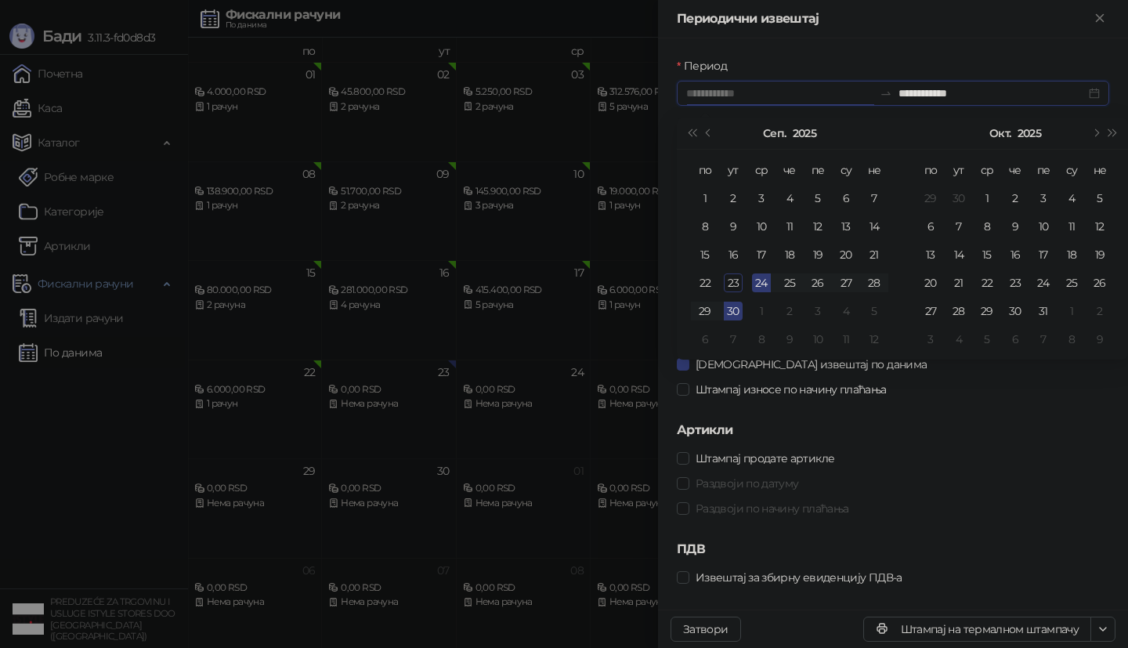  I want to click on td: 2025-09-25, so click(790, 283).